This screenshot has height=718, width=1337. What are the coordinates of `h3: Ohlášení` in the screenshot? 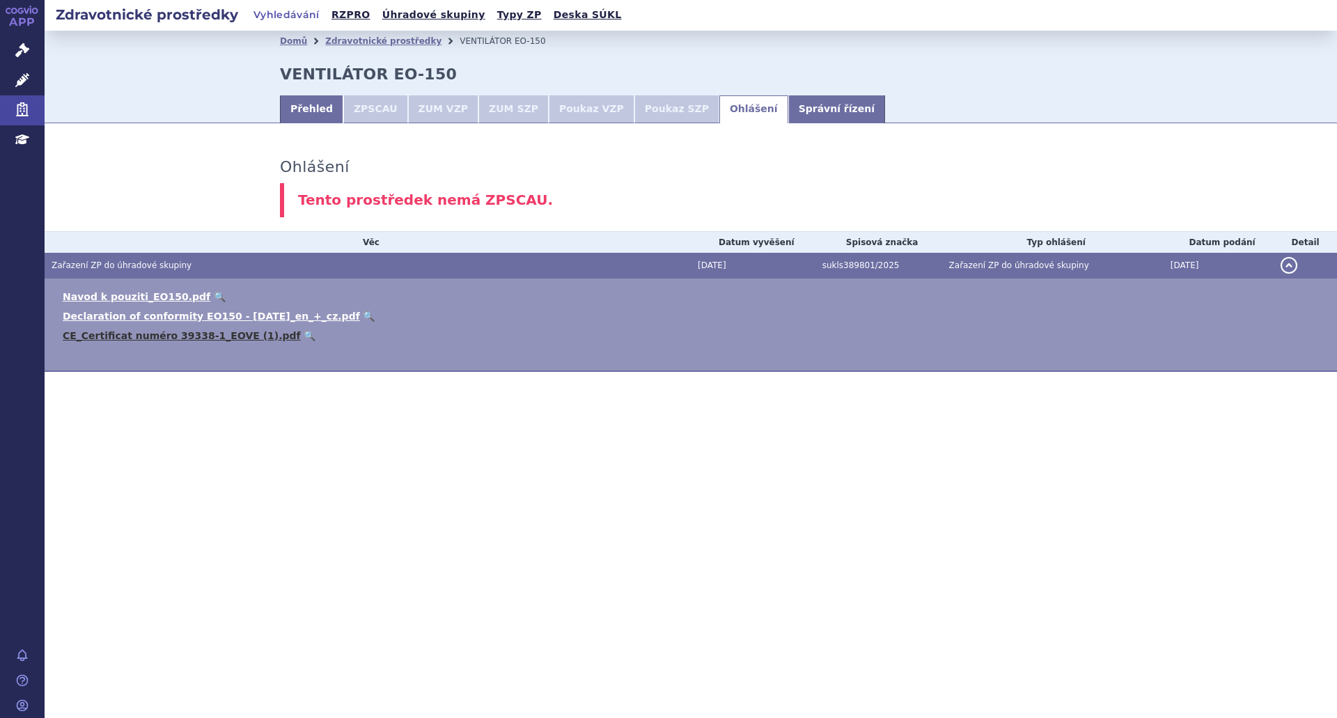 It's located at (315, 167).